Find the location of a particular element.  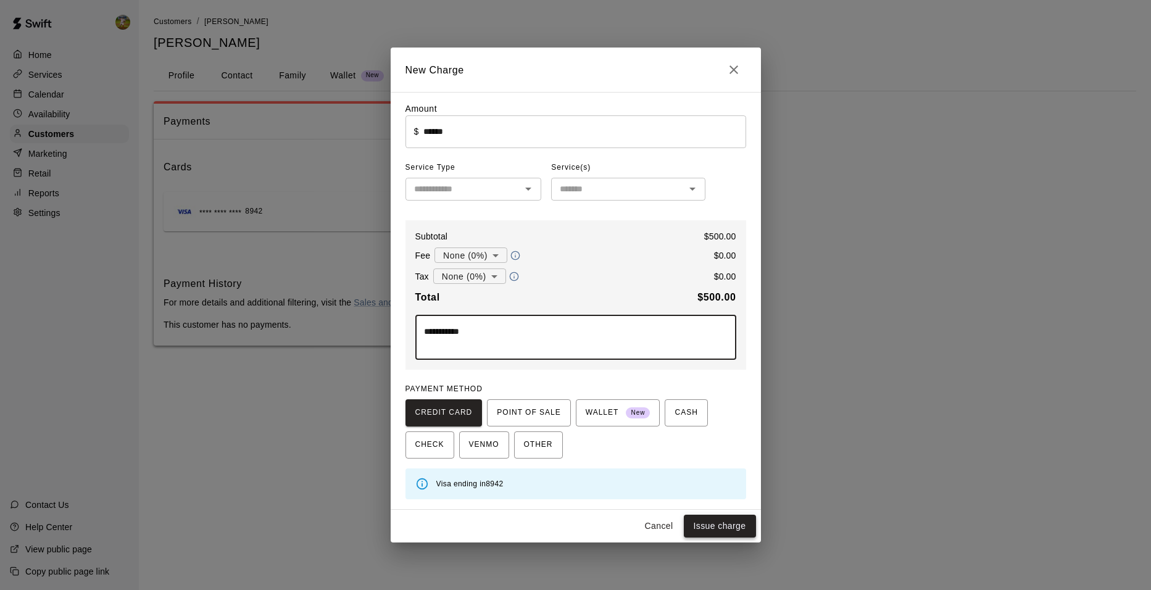

span: CHECK is located at coordinates (429, 445).